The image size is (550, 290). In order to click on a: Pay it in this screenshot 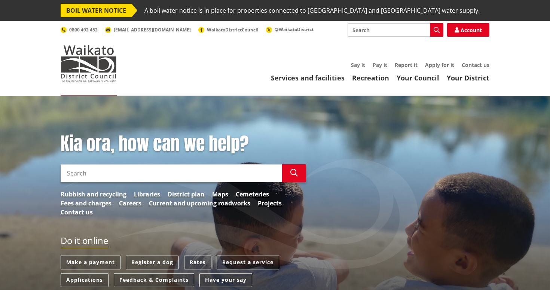, I will do `click(380, 65)`.